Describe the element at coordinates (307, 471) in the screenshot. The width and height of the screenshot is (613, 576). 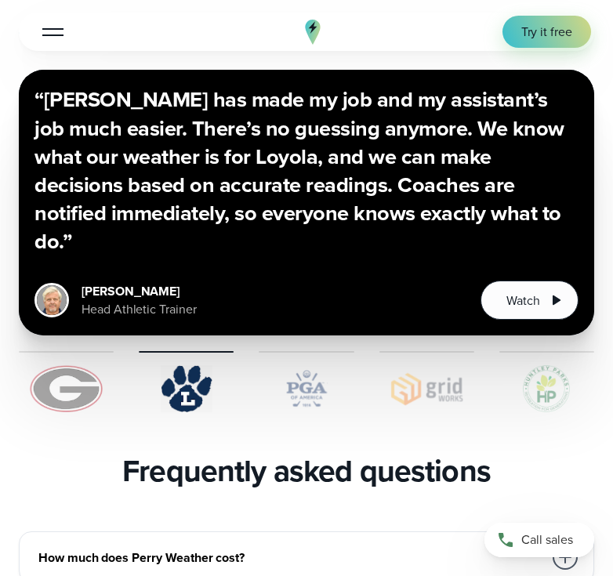
I see `h2: Frequently asked questions` at that location.